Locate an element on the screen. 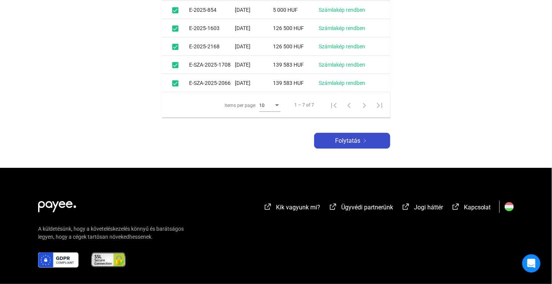  span: Ügyvédi partnerünk is located at coordinates (367, 207).